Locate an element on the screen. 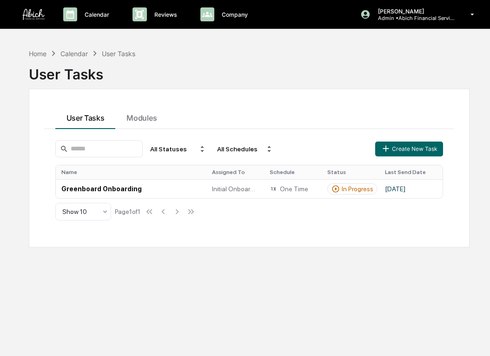 This screenshot has height=356, width=490. p: Admin • Abich Financial Services is located at coordinates (414, 18).